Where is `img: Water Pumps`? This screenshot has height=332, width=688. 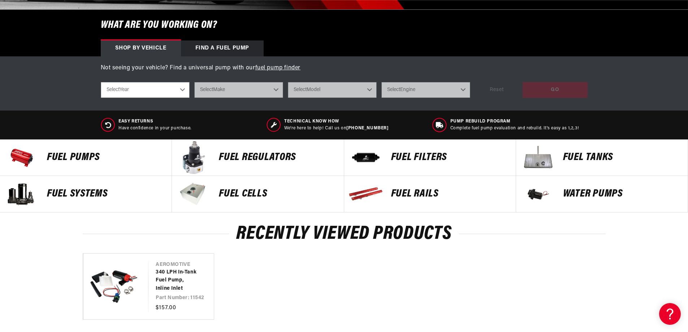 img: Water Pumps is located at coordinates (538, 194).